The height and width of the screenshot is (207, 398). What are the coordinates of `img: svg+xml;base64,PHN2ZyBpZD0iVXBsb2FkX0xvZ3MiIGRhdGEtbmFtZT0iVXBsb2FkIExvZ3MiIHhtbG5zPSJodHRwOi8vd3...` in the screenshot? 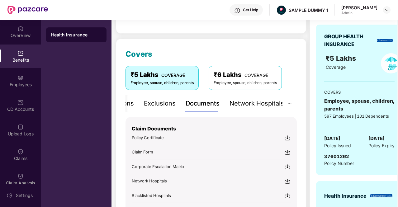 It's located at (21, 127).